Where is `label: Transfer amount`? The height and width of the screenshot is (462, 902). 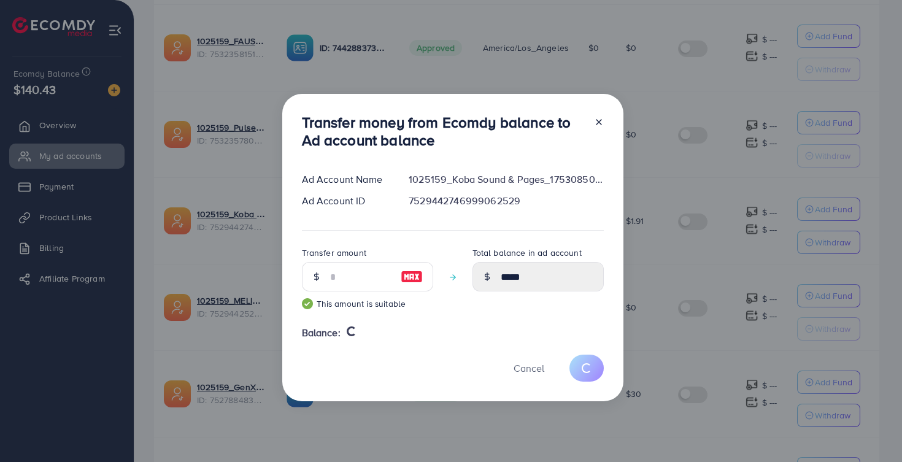
label: Transfer amount is located at coordinates (334, 253).